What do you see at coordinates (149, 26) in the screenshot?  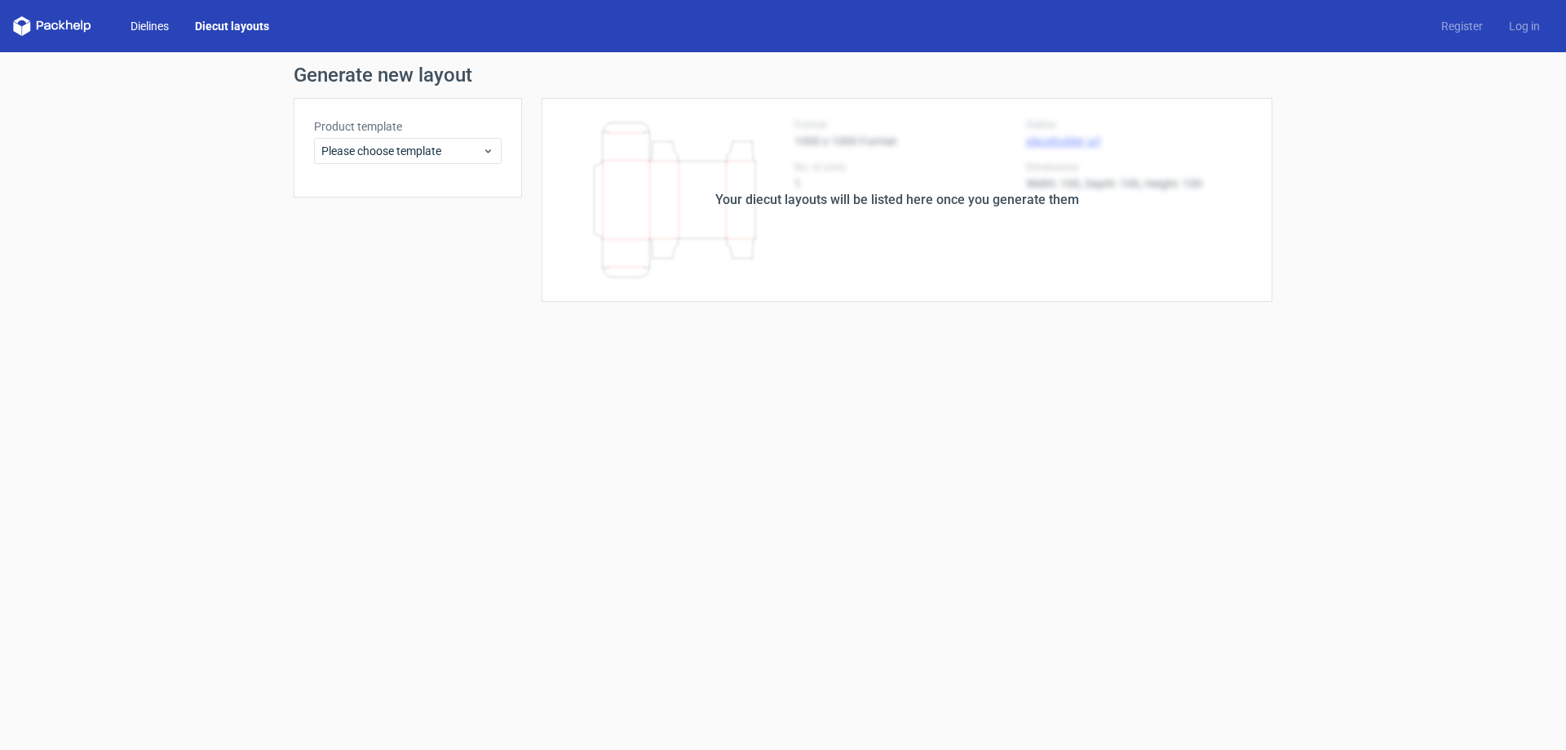 I see `a: Dielines` at bounding box center [149, 26].